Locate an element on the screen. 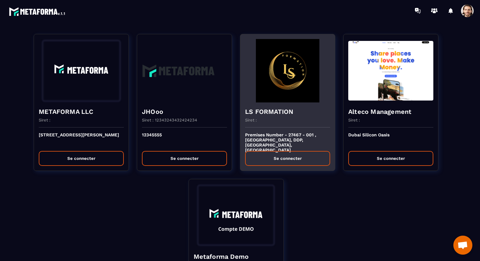  h4: METAFORMA LLC is located at coordinates (81, 112).